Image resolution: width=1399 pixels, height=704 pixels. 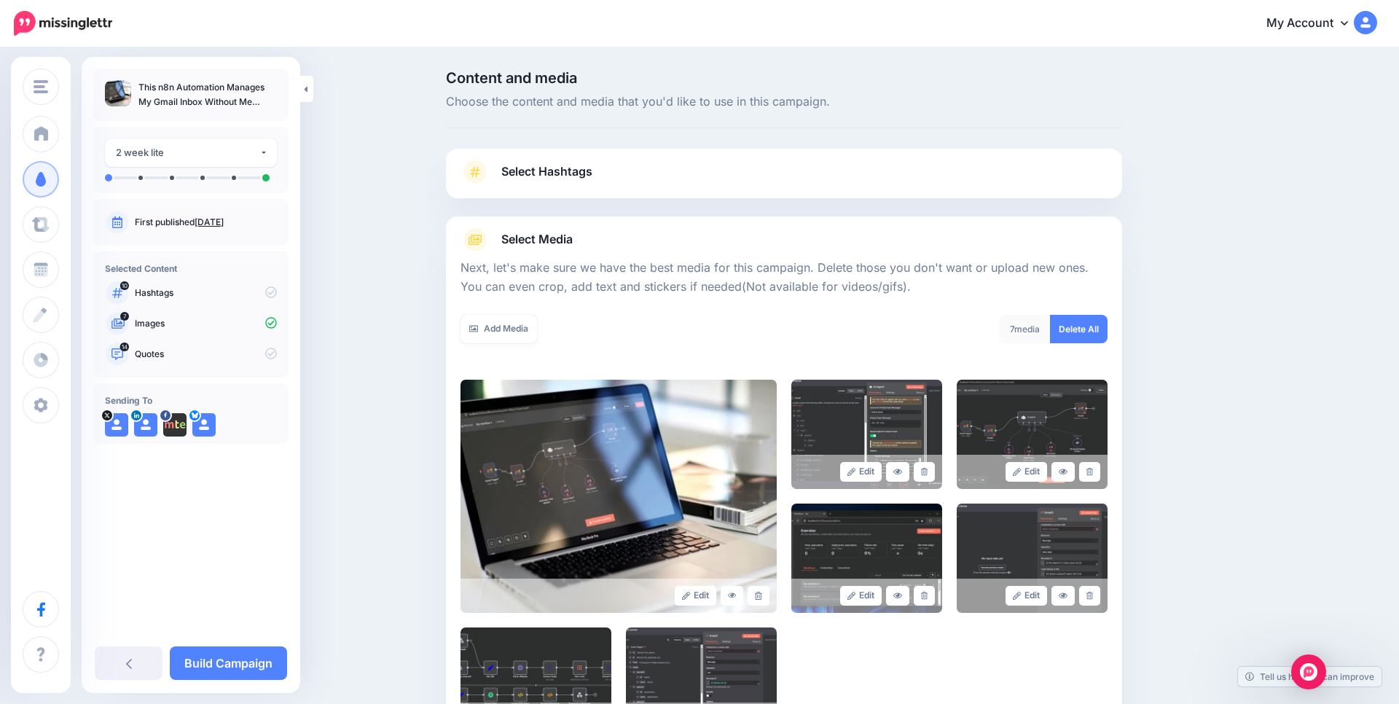 I want to click on li: A post will be sent on day 4, so click(x=172, y=178).